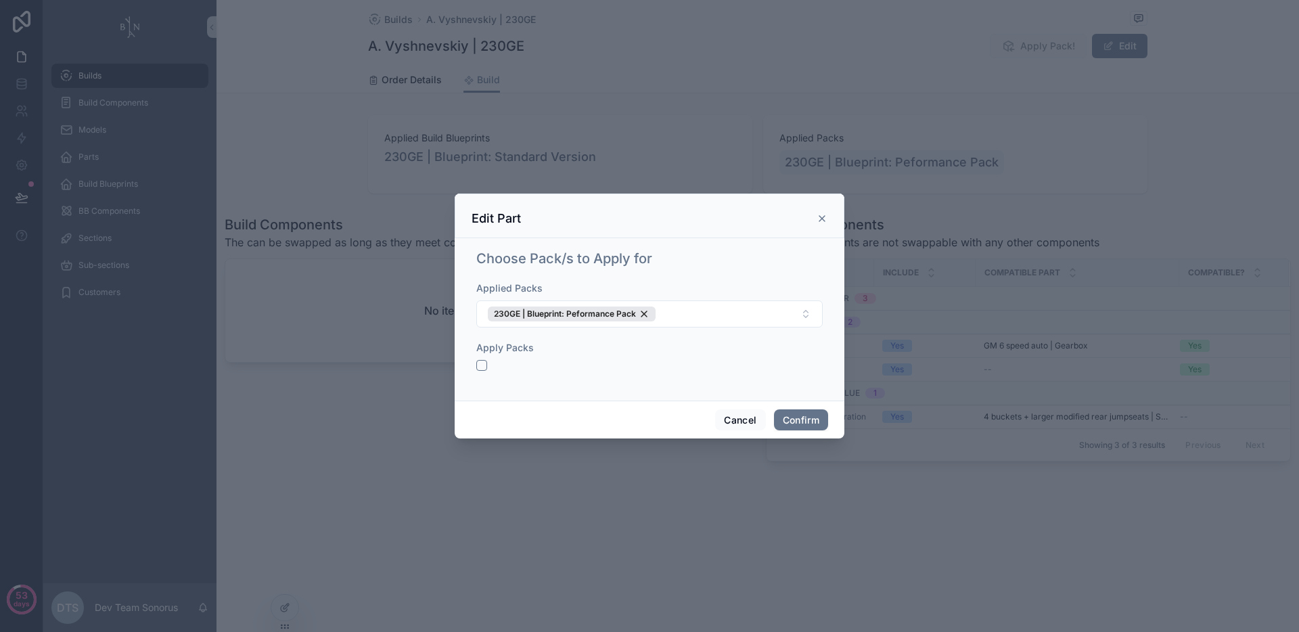  What do you see at coordinates (740, 420) in the screenshot?
I see `button: Cancel` at bounding box center [740, 420].